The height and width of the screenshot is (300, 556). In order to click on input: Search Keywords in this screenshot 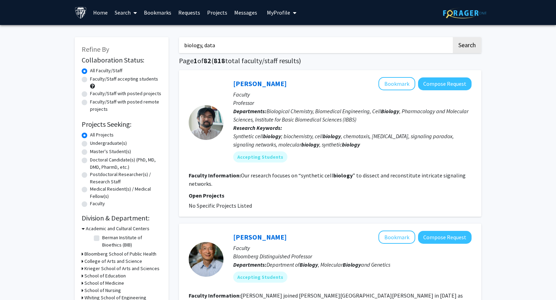, I will do `click(315, 45)`.